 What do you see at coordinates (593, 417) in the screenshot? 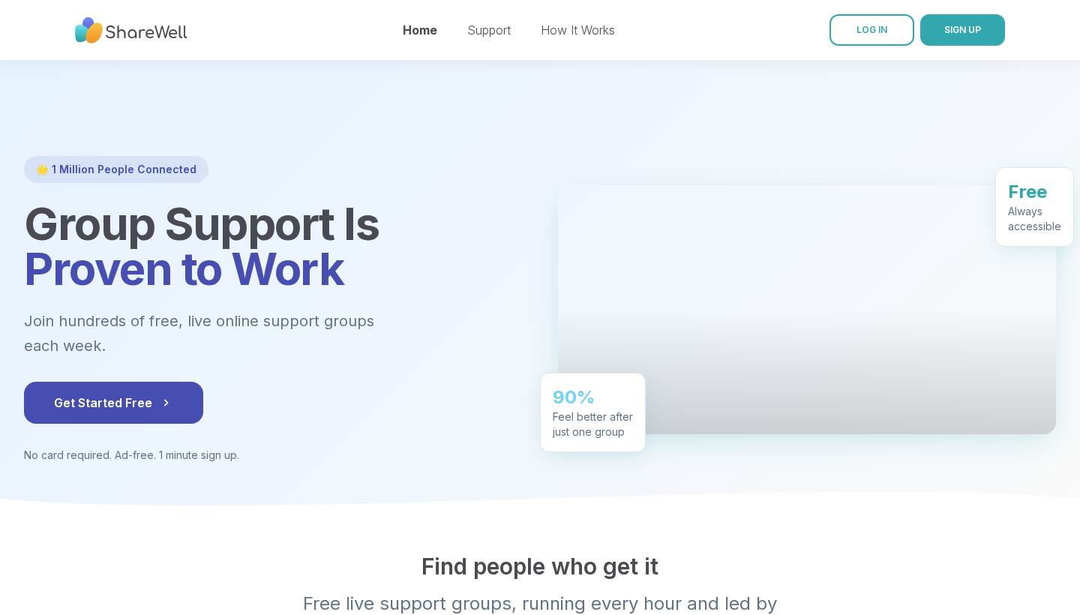
I see `div: Feel better after just one group` at bounding box center [593, 417].